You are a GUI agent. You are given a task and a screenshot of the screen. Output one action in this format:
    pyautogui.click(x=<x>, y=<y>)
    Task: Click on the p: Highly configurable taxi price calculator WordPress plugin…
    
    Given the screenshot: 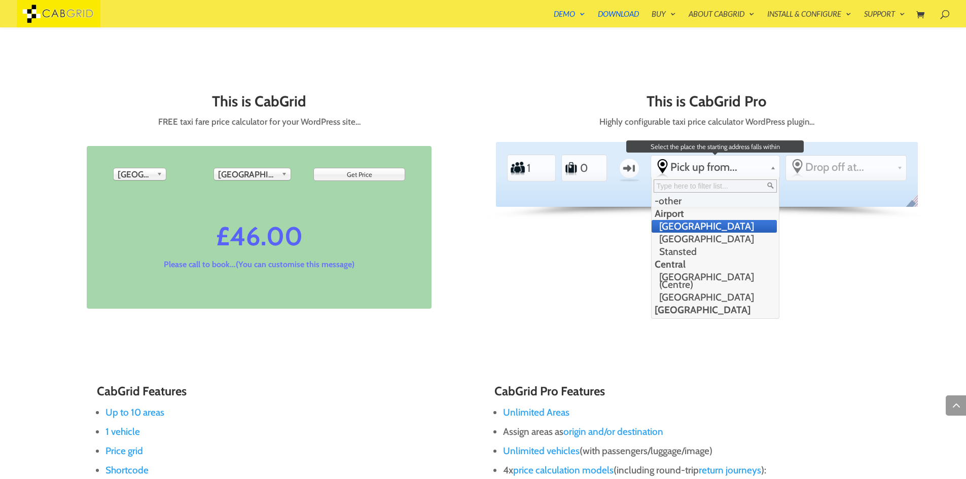 What is the action you would take?
    pyautogui.click(x=707, y=122)
    